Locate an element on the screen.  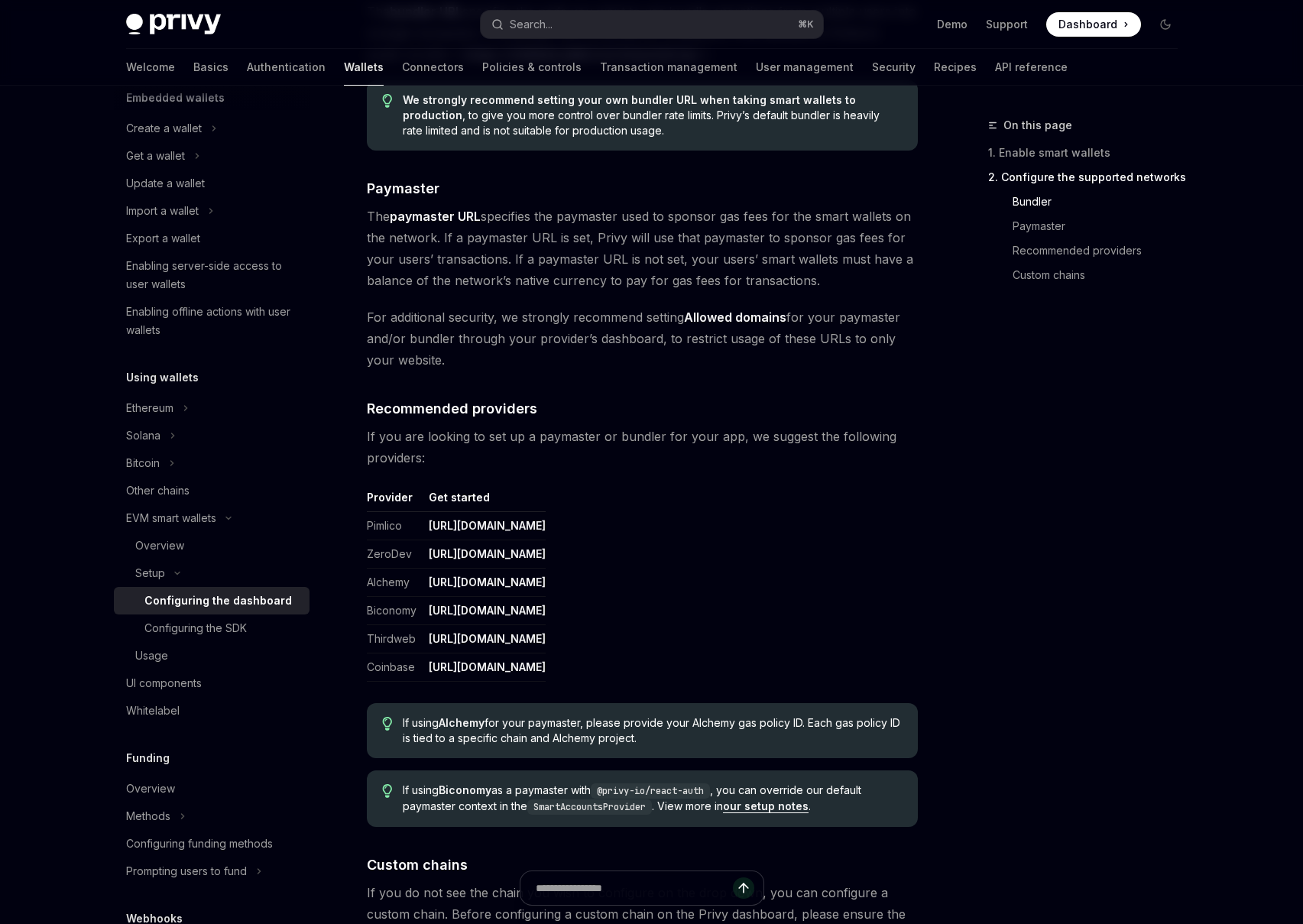
a: Custom chains is located at coordinates (1101, 275).